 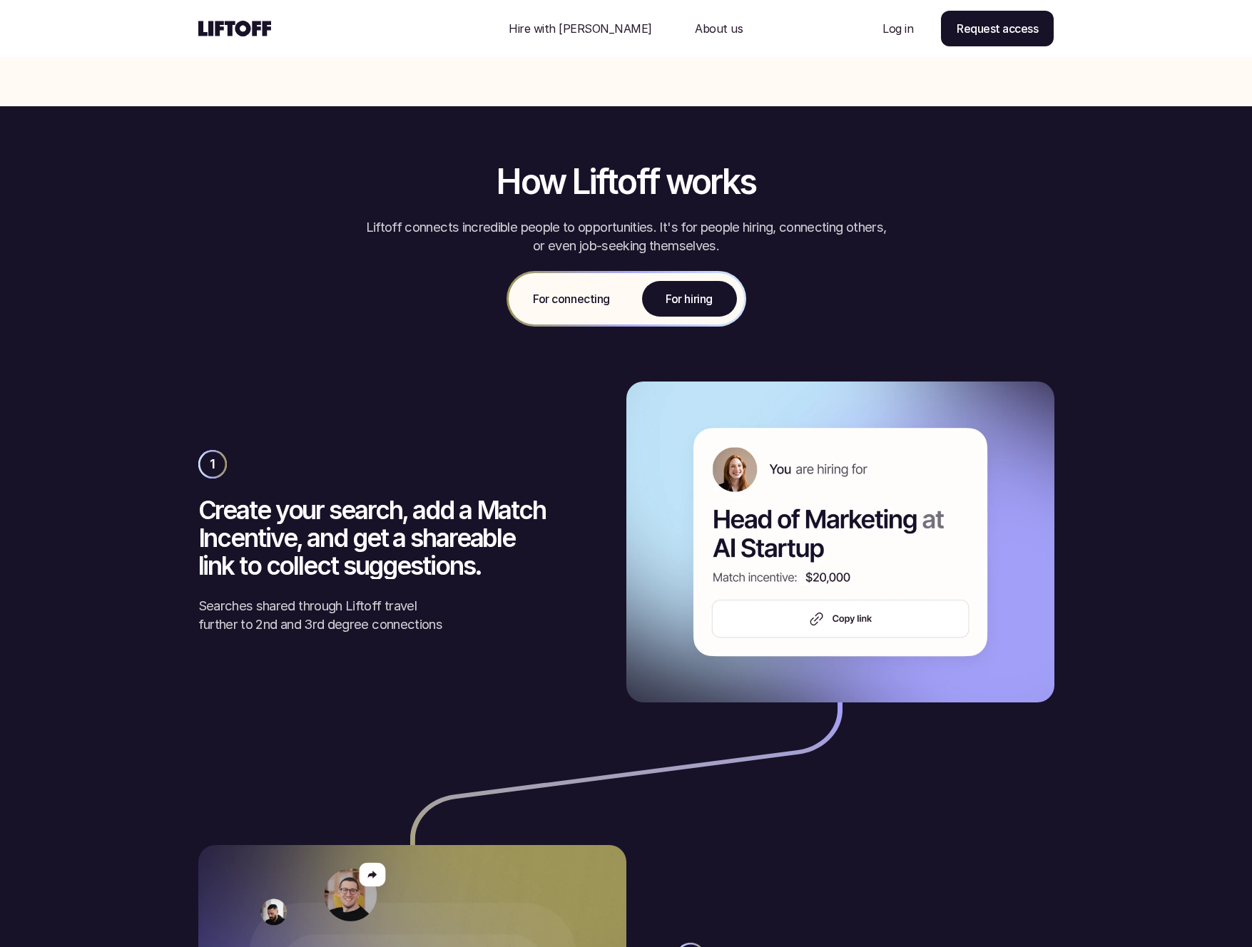 What do you see at coordinates (626, 237) in the screenshot?
I see `p: Liftoff connects incredible people to opportunities. It's for people hiring, connecting others, o...` at bounding box center [626, 237].